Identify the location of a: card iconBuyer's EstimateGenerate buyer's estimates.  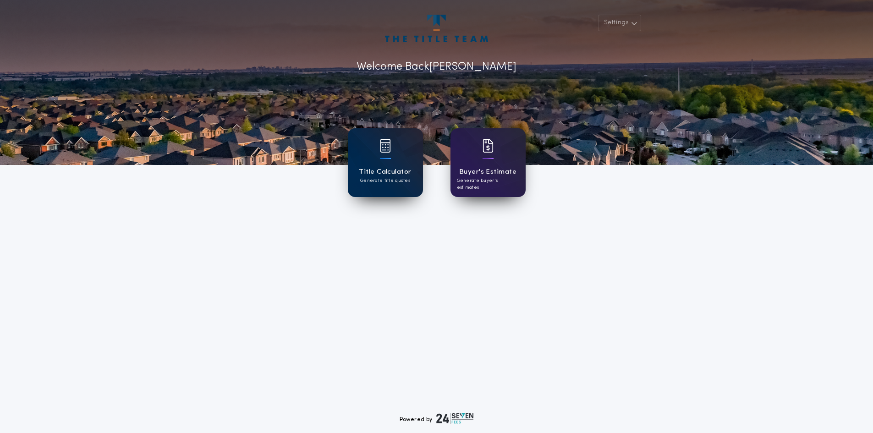
(488, 163).